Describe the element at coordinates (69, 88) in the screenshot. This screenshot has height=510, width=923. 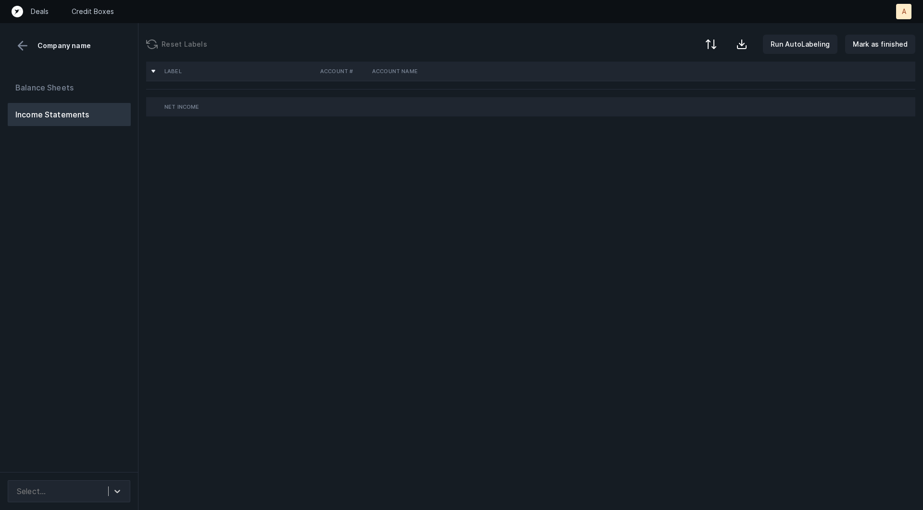
I see `button: Balance Sheets` at that location.